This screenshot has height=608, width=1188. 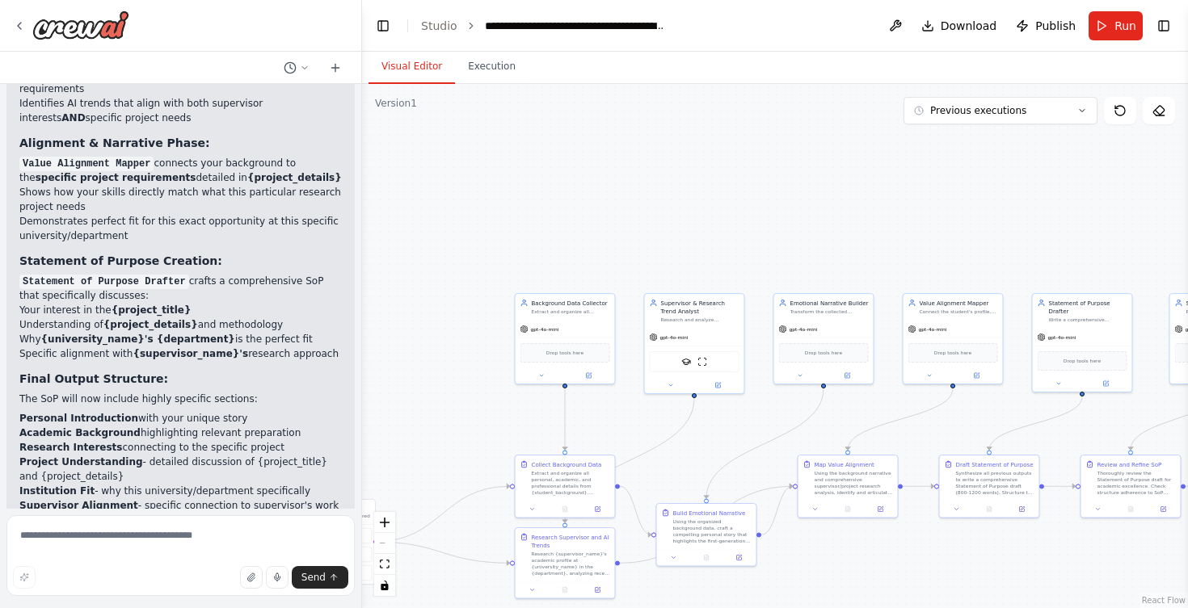 What do you see at coordinates (296, 68) in the screenshot?
I see `button: Switch to previous chat` at bounding box center [296, 68].